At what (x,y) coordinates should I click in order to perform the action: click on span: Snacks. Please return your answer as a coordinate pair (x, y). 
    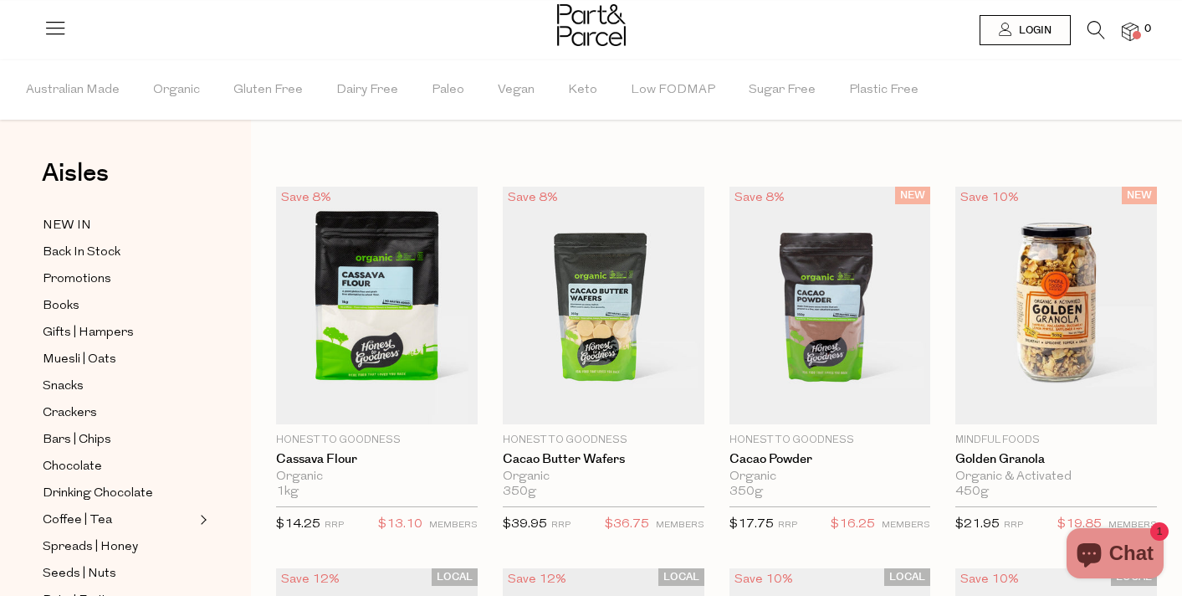
    Looking at the image, I should click on (63, 387).